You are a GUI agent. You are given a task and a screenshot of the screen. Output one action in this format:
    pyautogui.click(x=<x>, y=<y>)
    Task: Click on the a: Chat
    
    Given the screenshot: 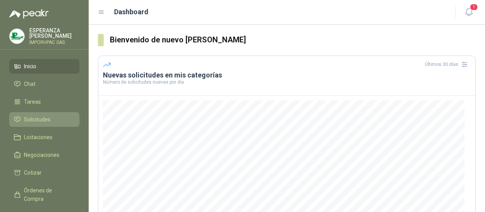 What is the action you would take?
    pyautogui.click(x=44, y=84)
    